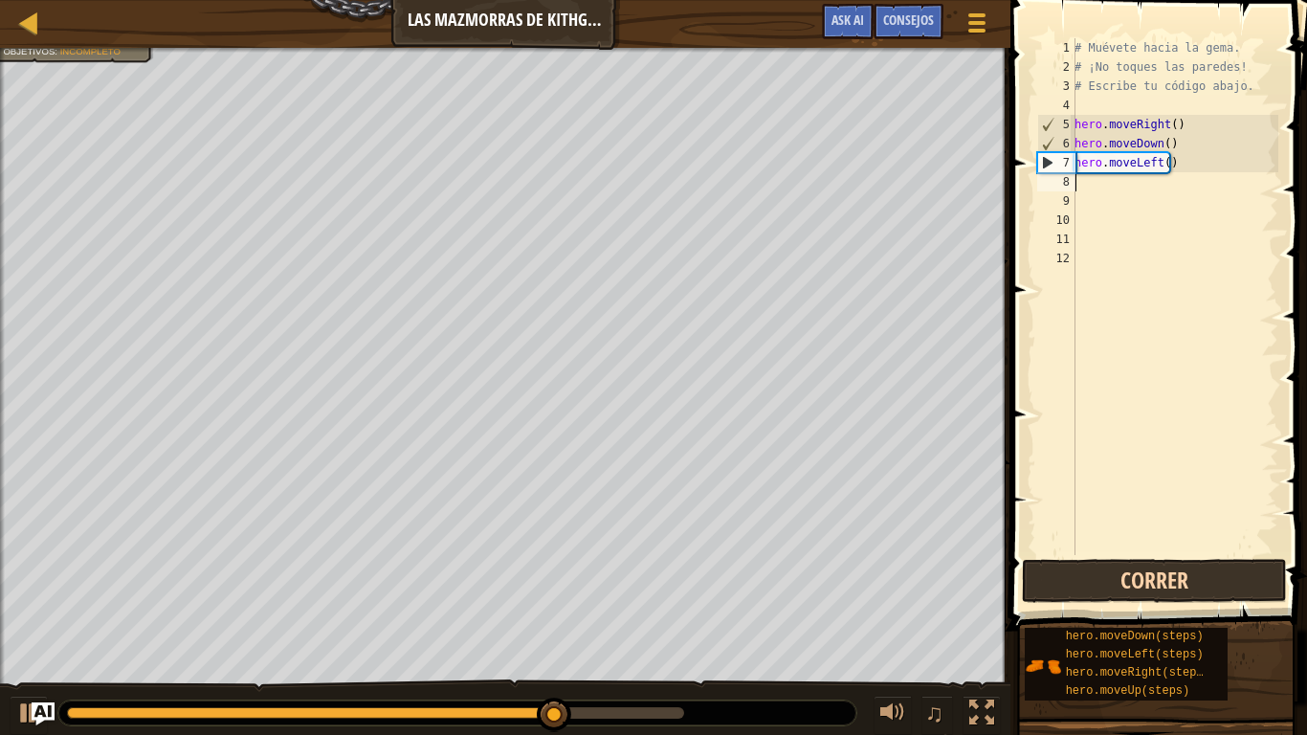 This screenshot has width=1307, height=735. What do you see at coordinates (1056, 105) in the screenshot?
I see `div: 4` at bounding box center [1056, 105].